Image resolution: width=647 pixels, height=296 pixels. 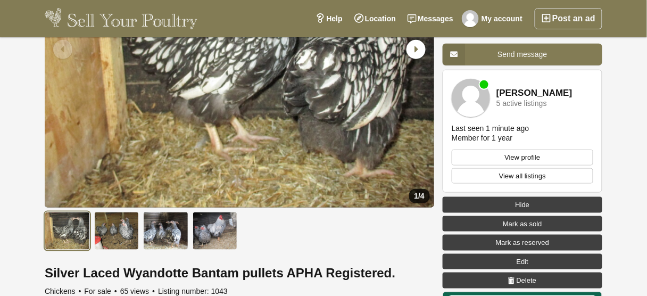 I want to click on span: Send message, so click(x=522, y=54).